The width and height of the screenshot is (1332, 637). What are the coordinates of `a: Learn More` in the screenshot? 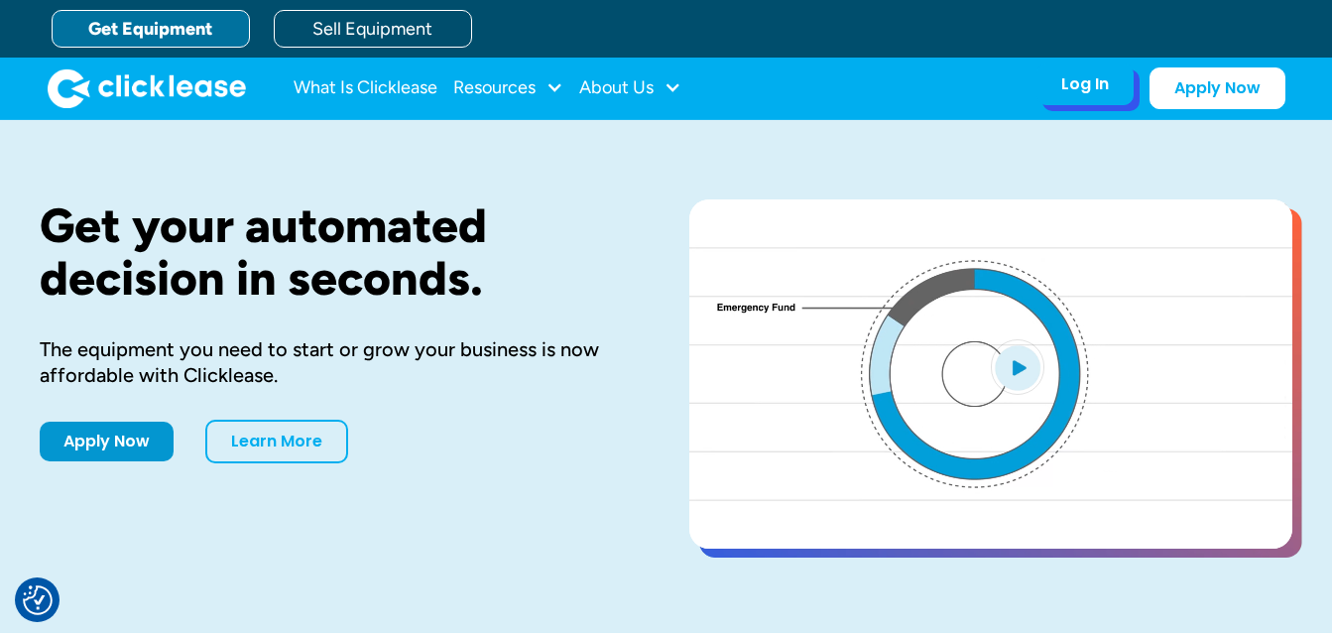 It's located at (277, 441).